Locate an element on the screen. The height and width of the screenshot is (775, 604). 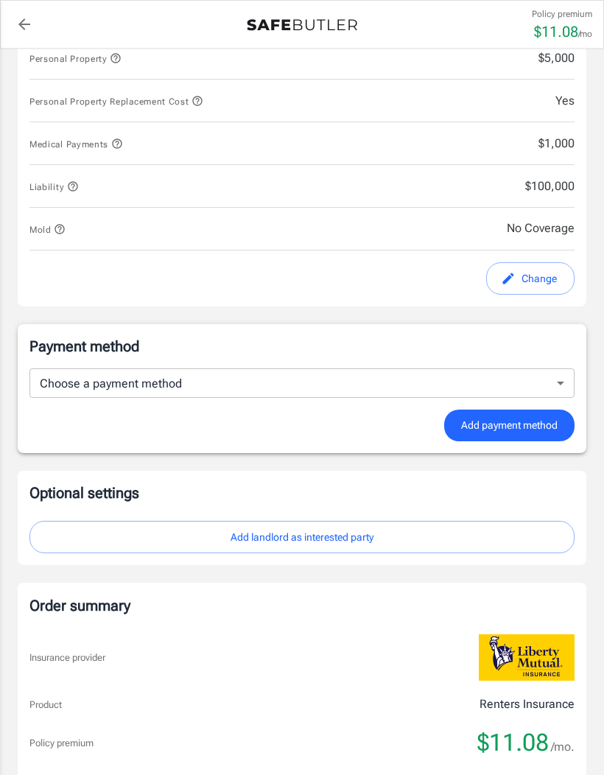
p: Product is located at coordinates (46, 705).